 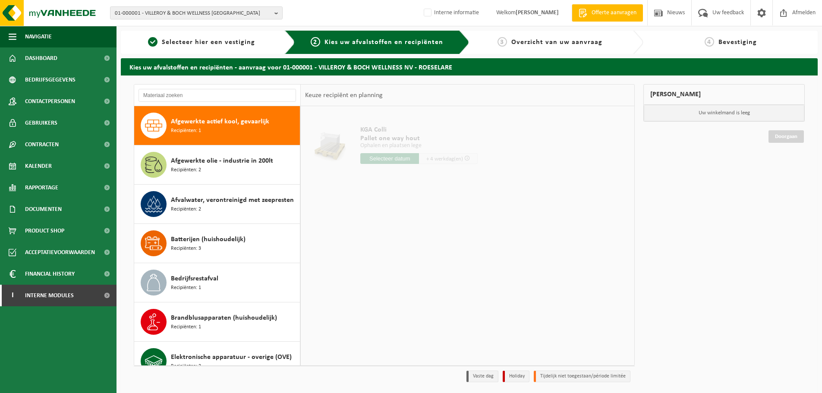 What do you see at coordinates (231, 357) in the screenshot?
I see `span: Elektronische apparatuur - overige (OVE)` at bounding box center [231, 357].